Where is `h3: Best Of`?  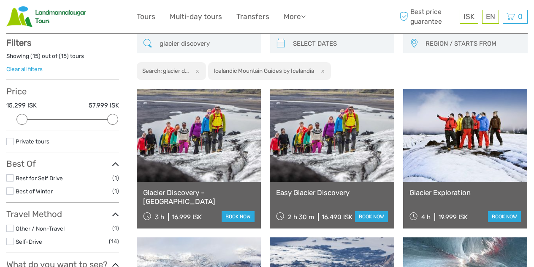 h3: Best Of is located at coordinates (63, 163).